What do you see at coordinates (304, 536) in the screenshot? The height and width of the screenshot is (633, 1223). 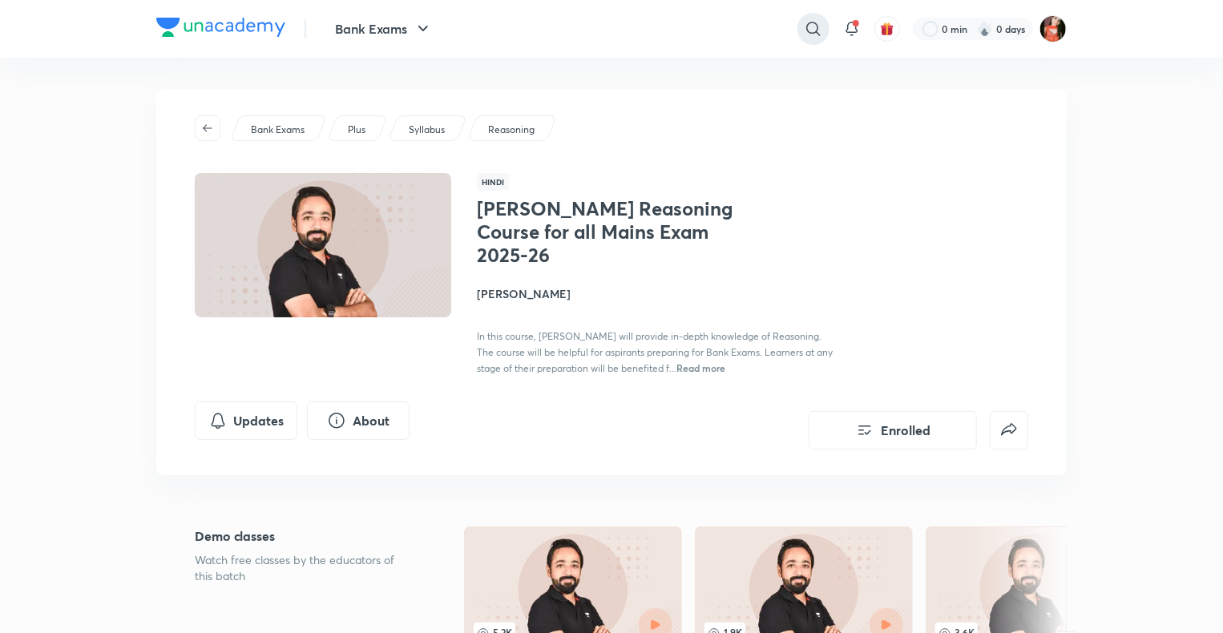 I see `h5: Demo classes` at bounding box center [304, 536].